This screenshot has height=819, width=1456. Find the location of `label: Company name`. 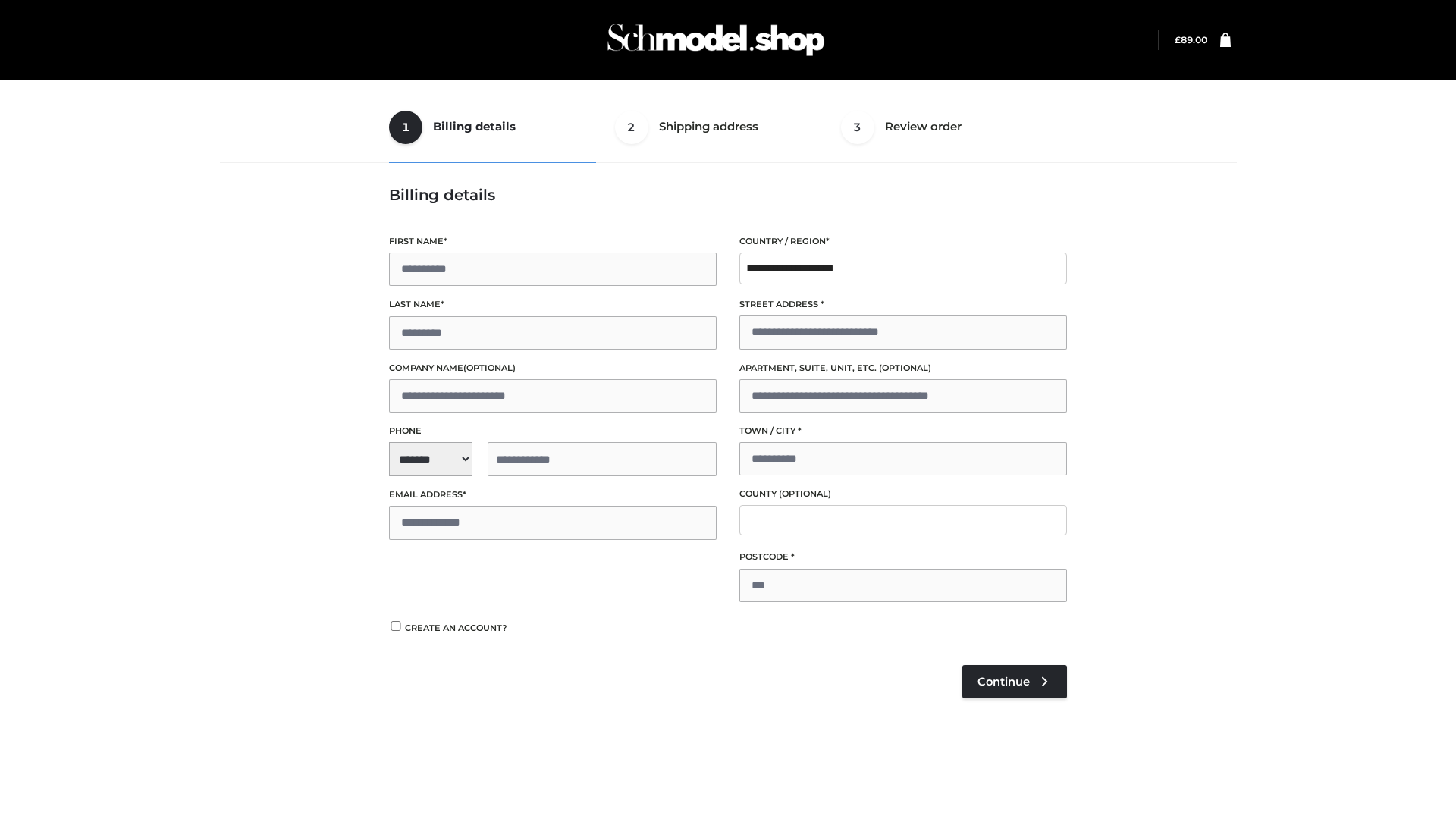

label: Company name is located at coordinates (553, 367).